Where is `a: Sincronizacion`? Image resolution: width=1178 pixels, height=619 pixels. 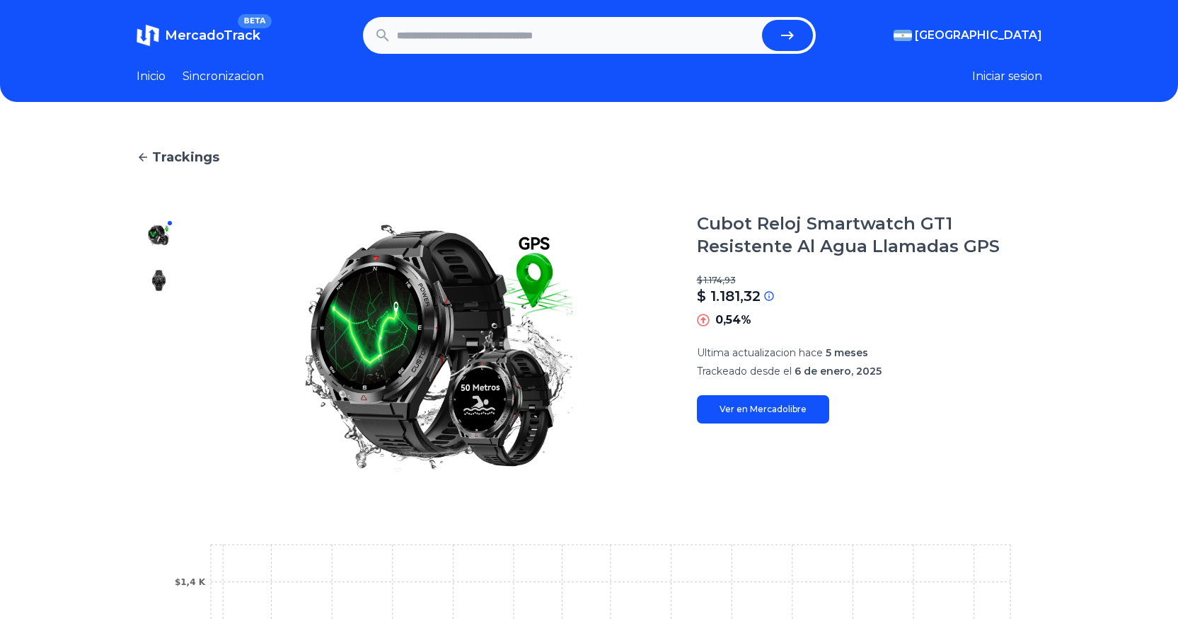 a: Sincronizacion is located at coordinates (223, 76).